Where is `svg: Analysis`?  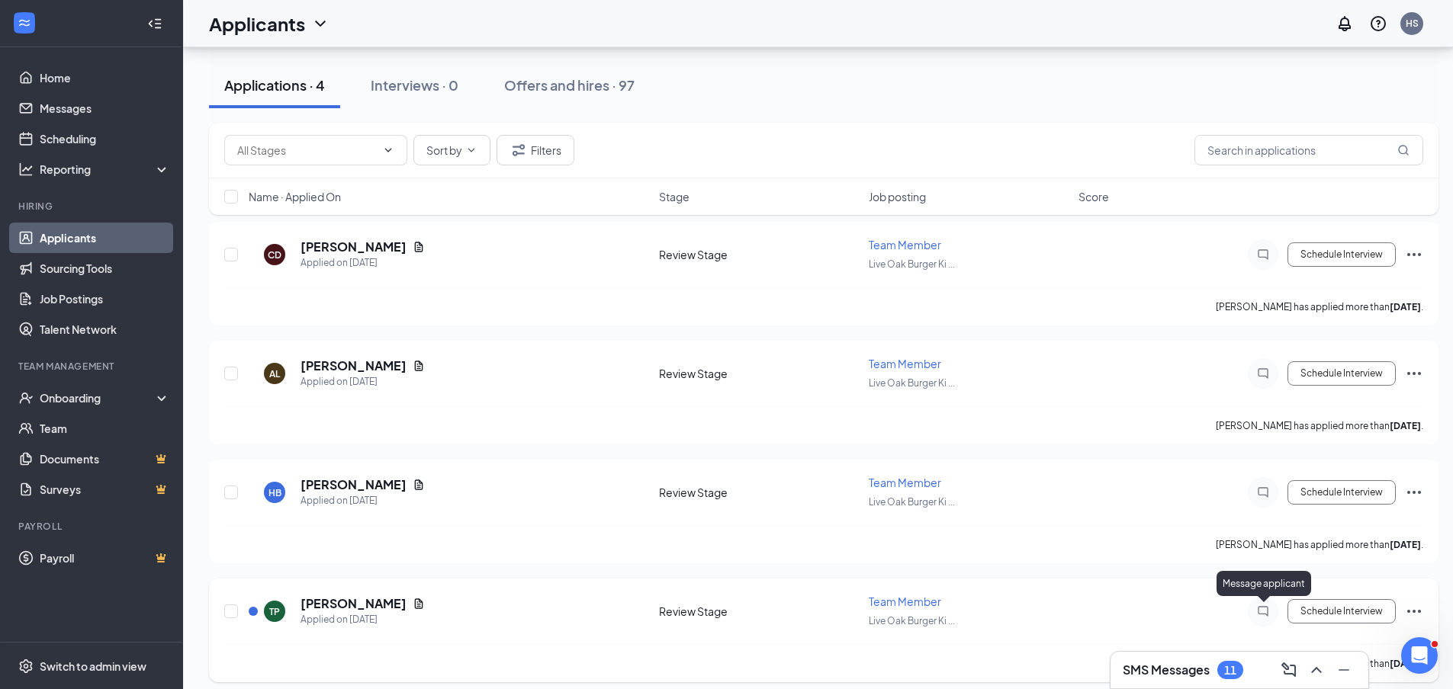
svg: Analysis is located at coordinates (26, 169).